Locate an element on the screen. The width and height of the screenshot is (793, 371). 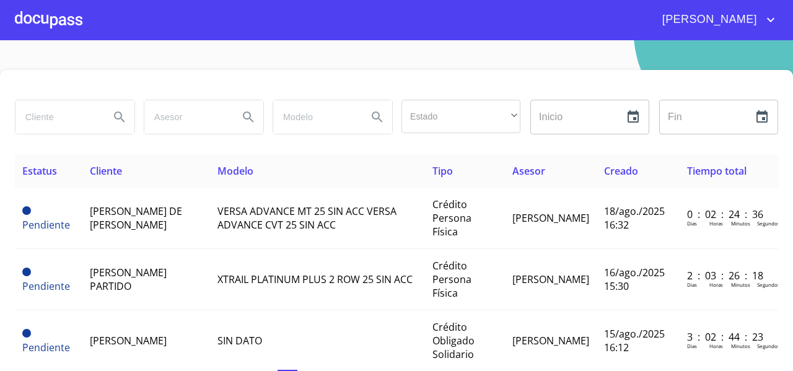
span: 18/ago./2025 16:32 is located at coordinates (634, 218).